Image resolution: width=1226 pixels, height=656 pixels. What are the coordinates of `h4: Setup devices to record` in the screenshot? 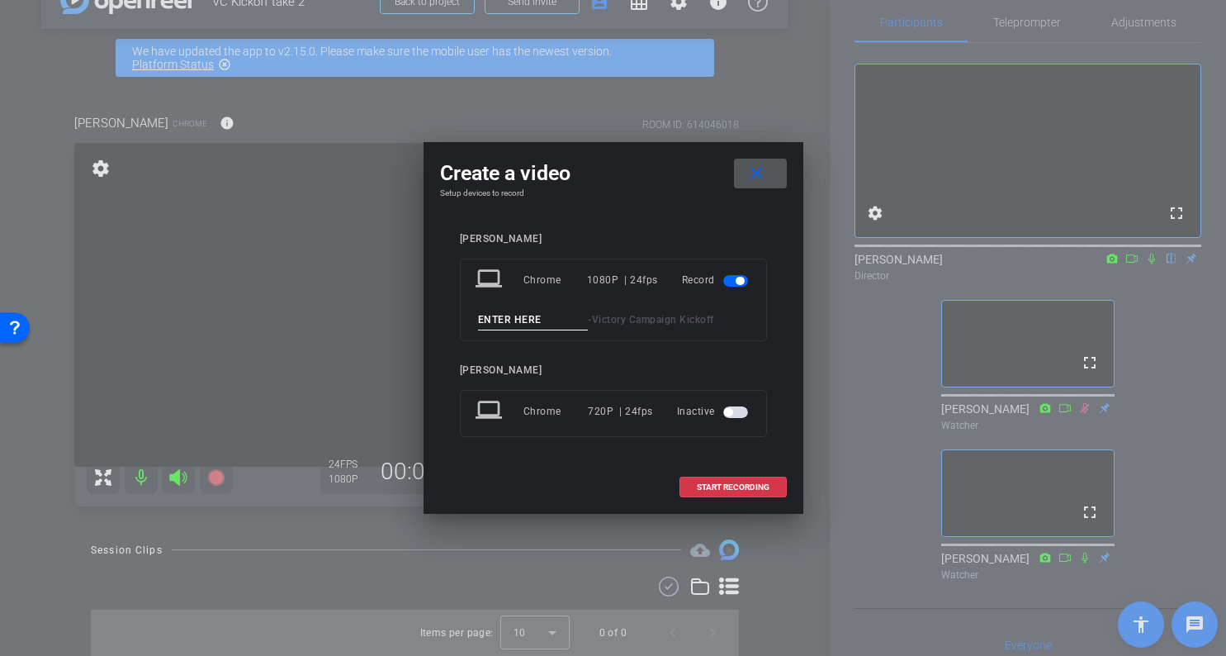 It's located at (614, 193).